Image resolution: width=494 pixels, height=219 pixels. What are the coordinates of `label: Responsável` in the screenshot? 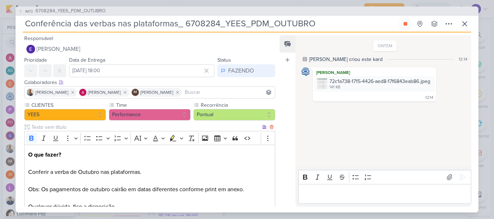 It's located at (39, 38).